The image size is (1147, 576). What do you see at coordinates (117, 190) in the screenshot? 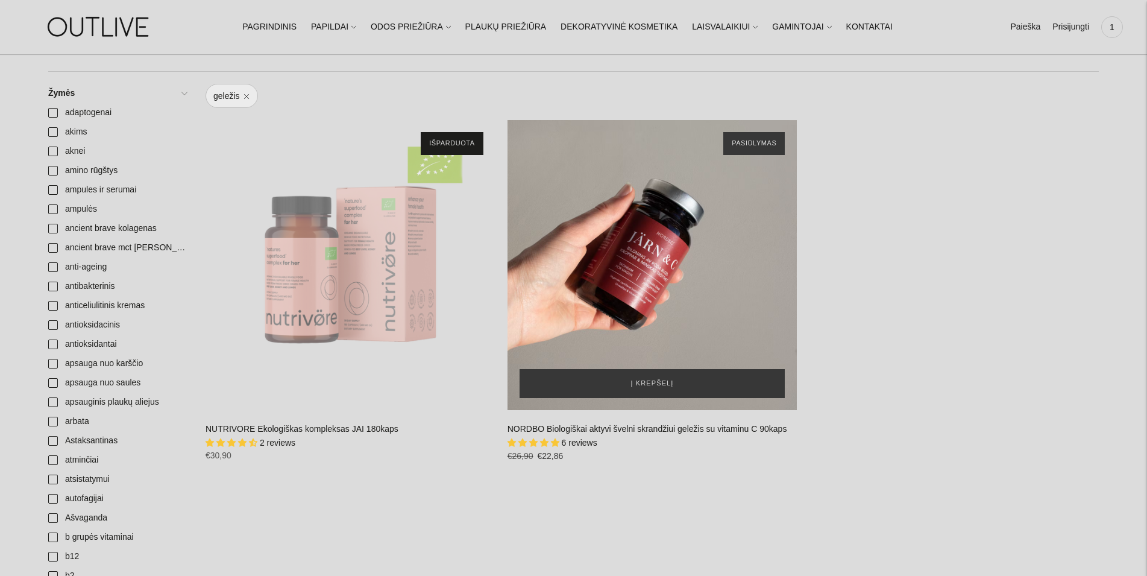
I see `a: ampules ir serumai` at bounding box center [117, 190].